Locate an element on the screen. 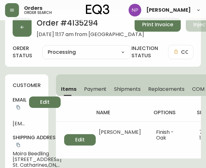 This screenshot has height=168, width=206. label: order status is located at coordinates (22, 52).